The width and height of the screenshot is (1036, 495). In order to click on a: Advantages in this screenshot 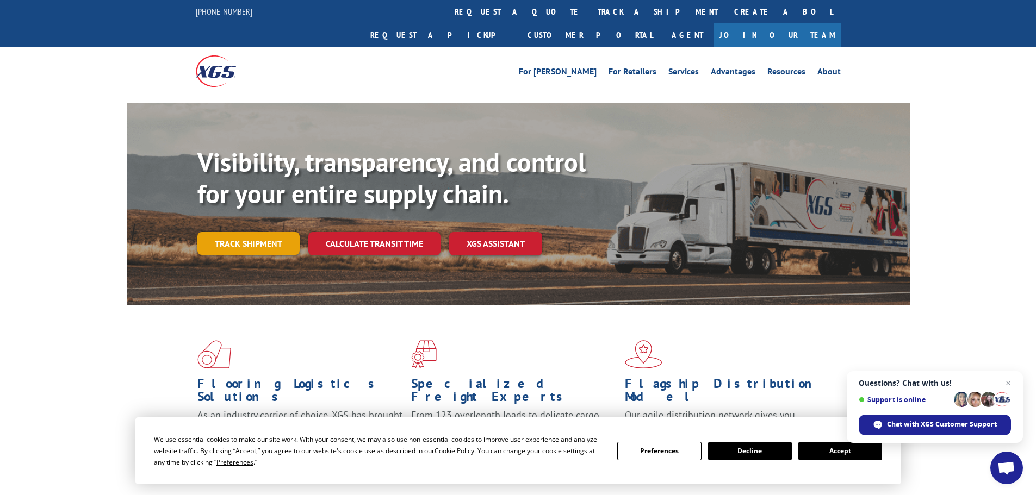, I will do `click(733, 73)`.